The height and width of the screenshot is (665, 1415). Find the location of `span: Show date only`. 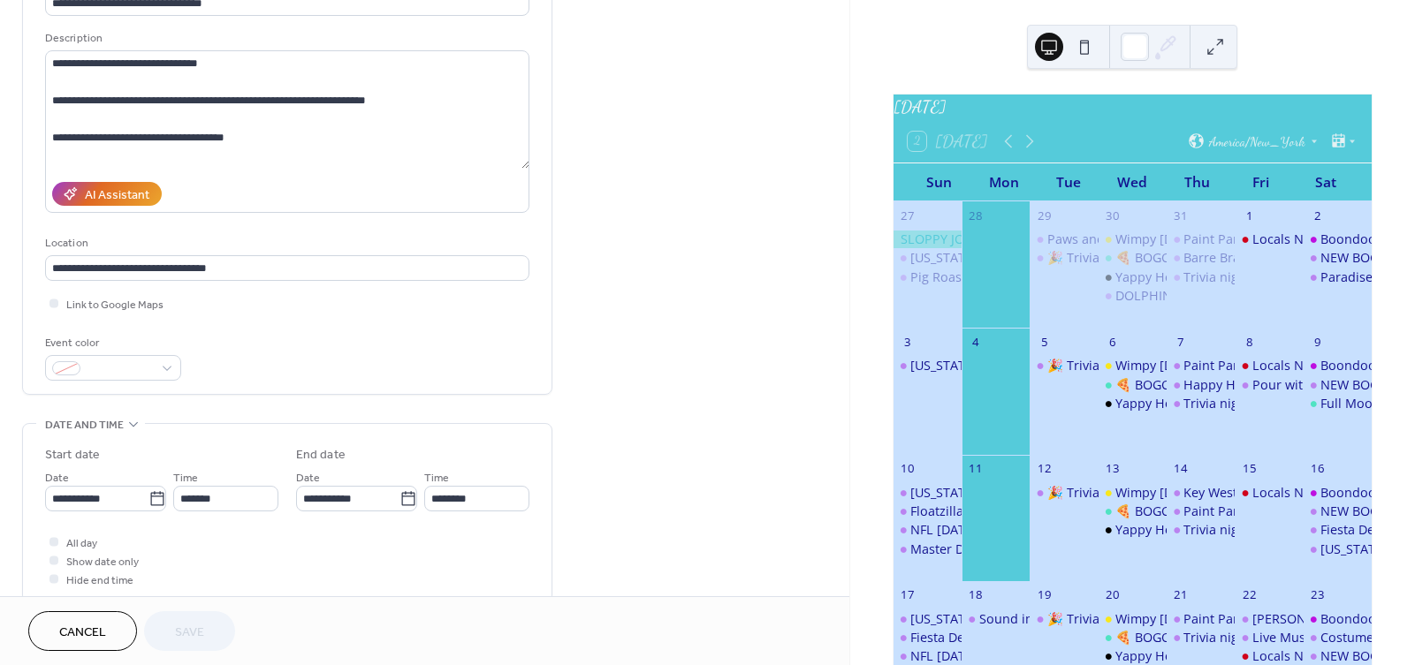

span: Show date only is located at coordinates (102, 562).